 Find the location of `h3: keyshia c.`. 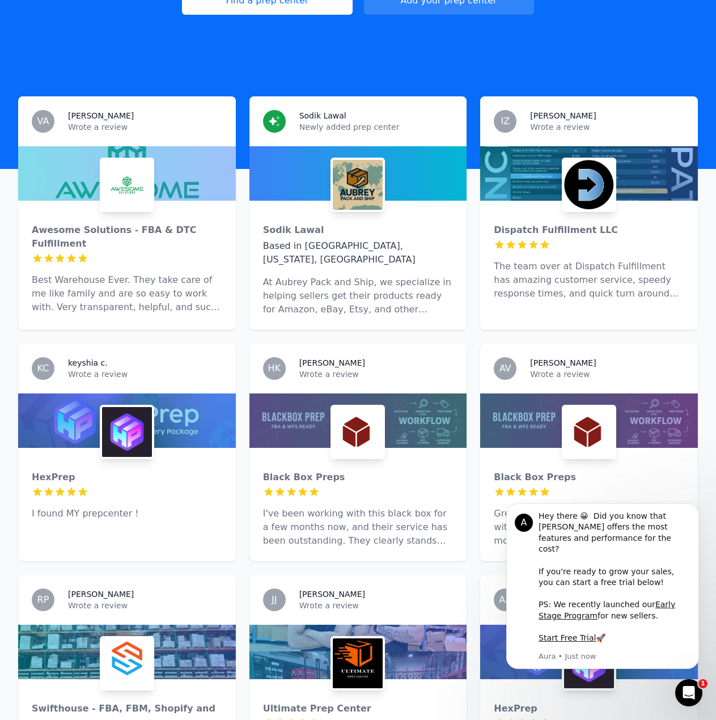

h3: keyshia c. is located at coordinates (88, 363).